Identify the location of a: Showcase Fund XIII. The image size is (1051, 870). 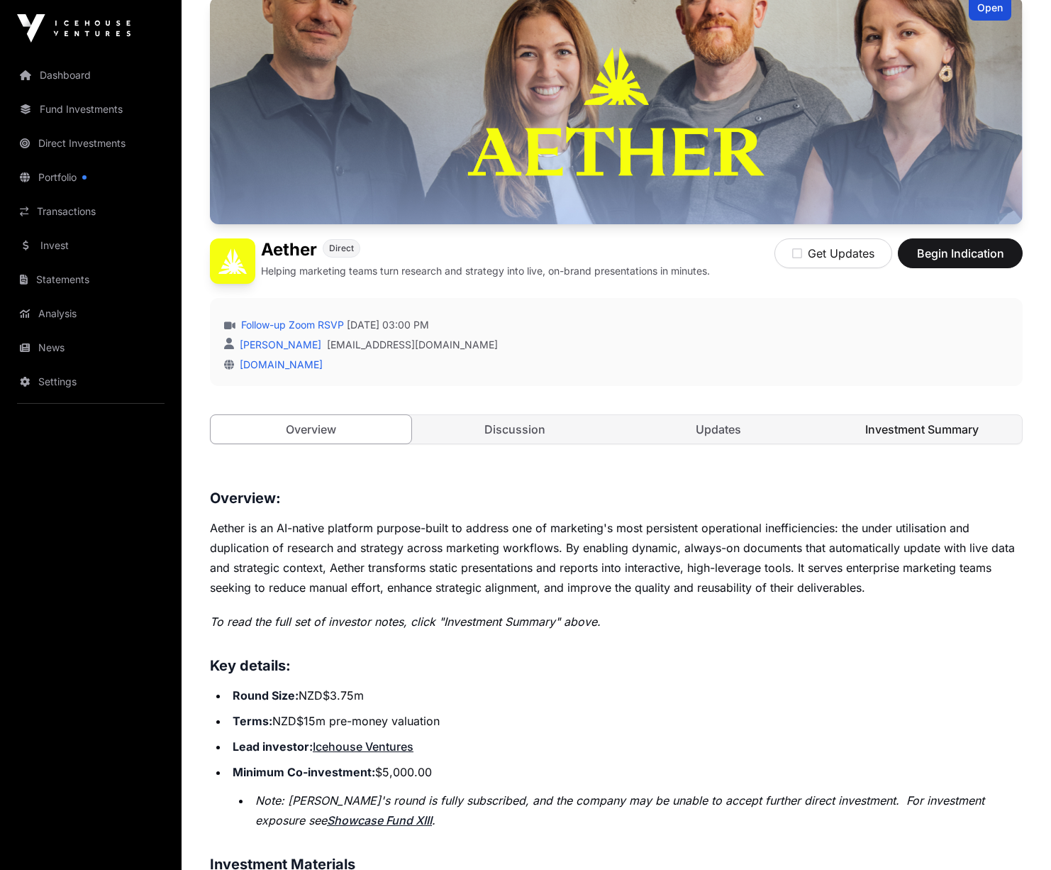
(380, 820).